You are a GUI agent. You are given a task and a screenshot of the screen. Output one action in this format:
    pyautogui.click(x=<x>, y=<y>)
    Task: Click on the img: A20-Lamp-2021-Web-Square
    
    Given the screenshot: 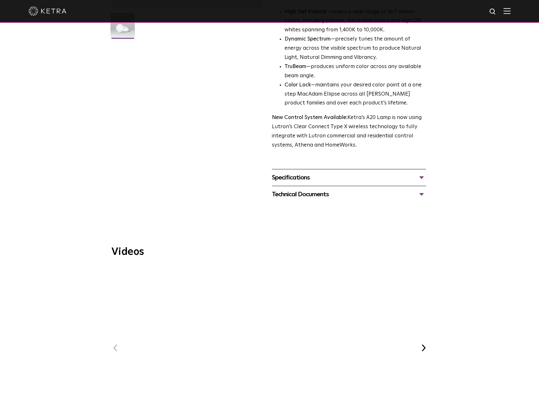 What is the action you would take?
    pyautogui.click(x=122, y=28)
    